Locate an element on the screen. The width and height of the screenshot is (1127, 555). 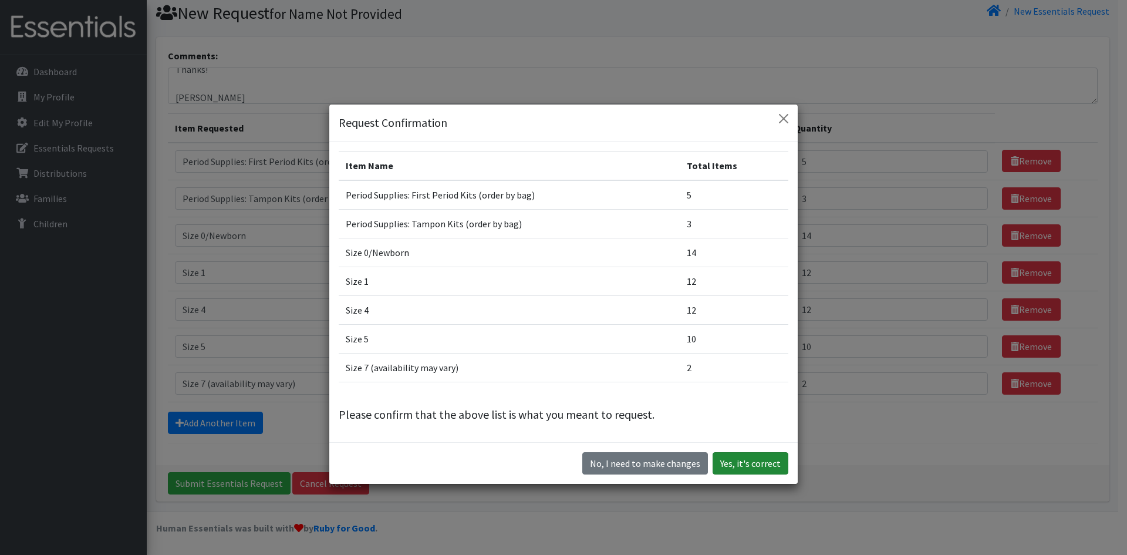
td: Size 0/Newborn is located at coordinates (509, 252).